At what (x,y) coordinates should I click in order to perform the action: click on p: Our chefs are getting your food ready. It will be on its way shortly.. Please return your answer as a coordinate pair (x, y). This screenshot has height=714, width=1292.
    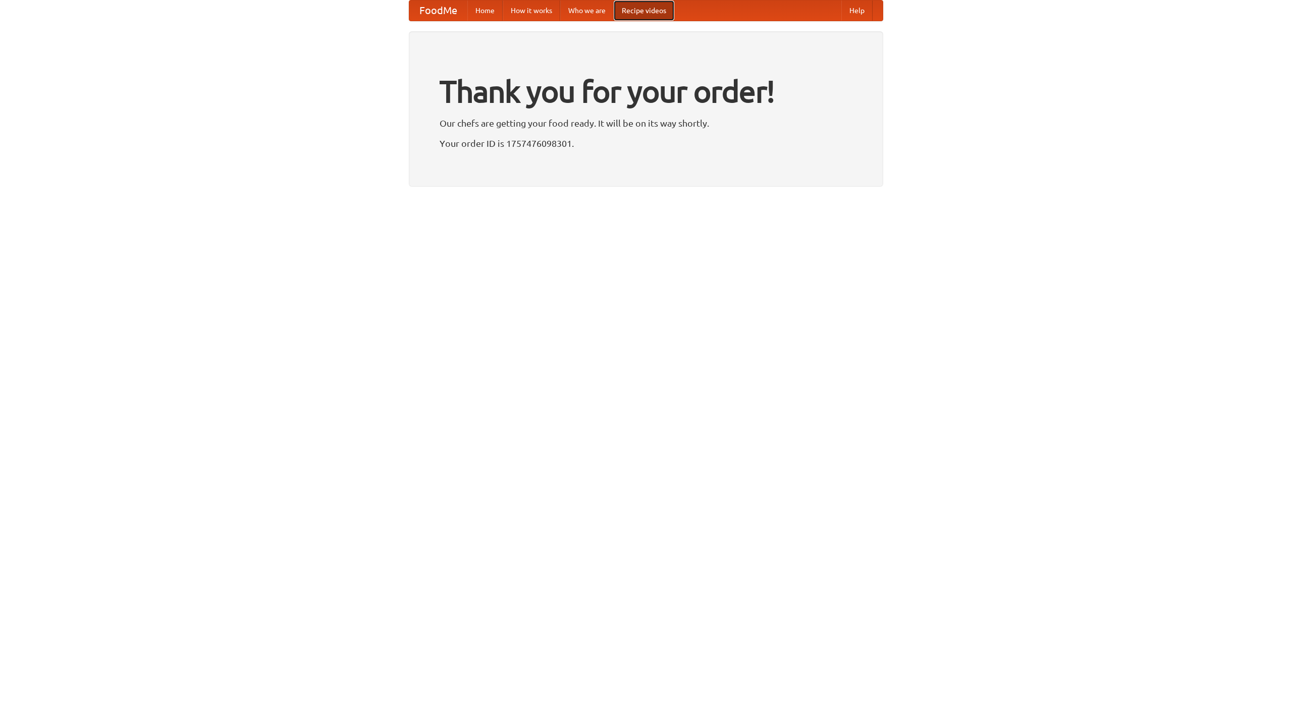
    Looking at the image, I should click on (646, 123).